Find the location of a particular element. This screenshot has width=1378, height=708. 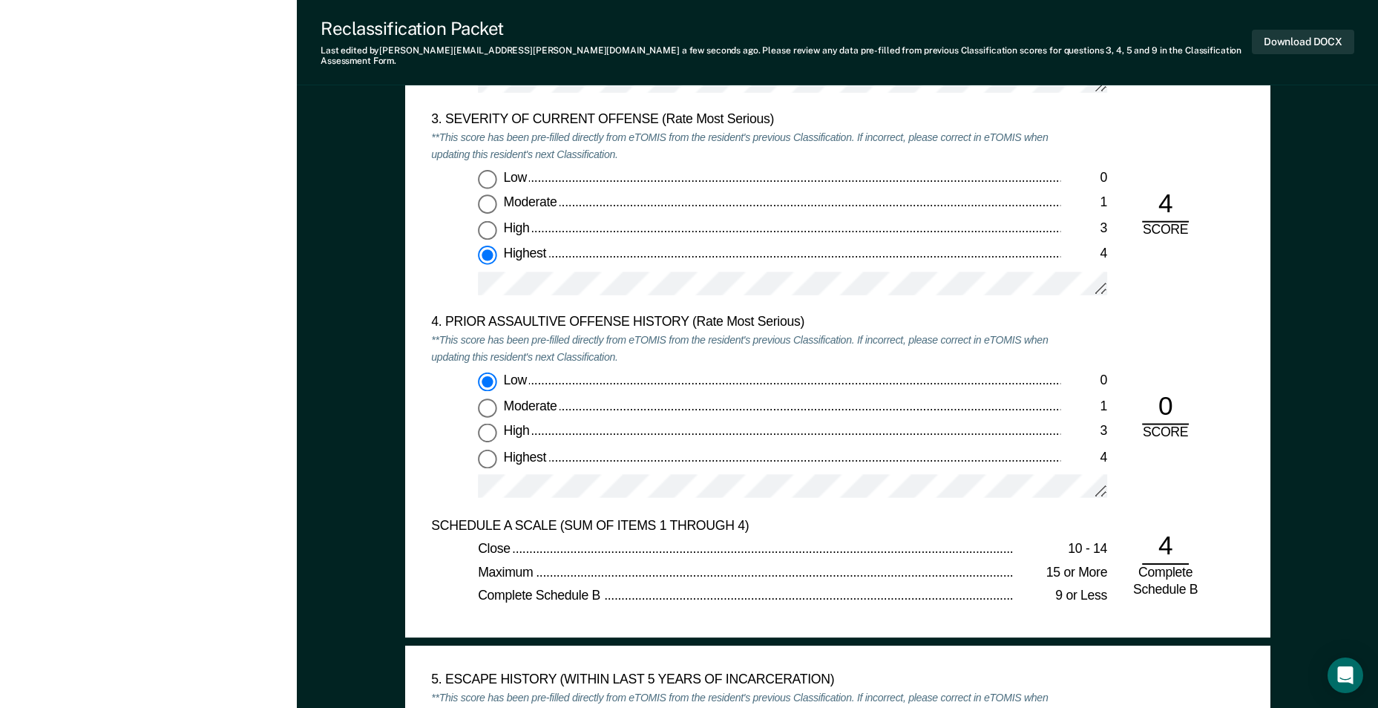

div: Complete Schedule B is located at coordinates (1165, 582).